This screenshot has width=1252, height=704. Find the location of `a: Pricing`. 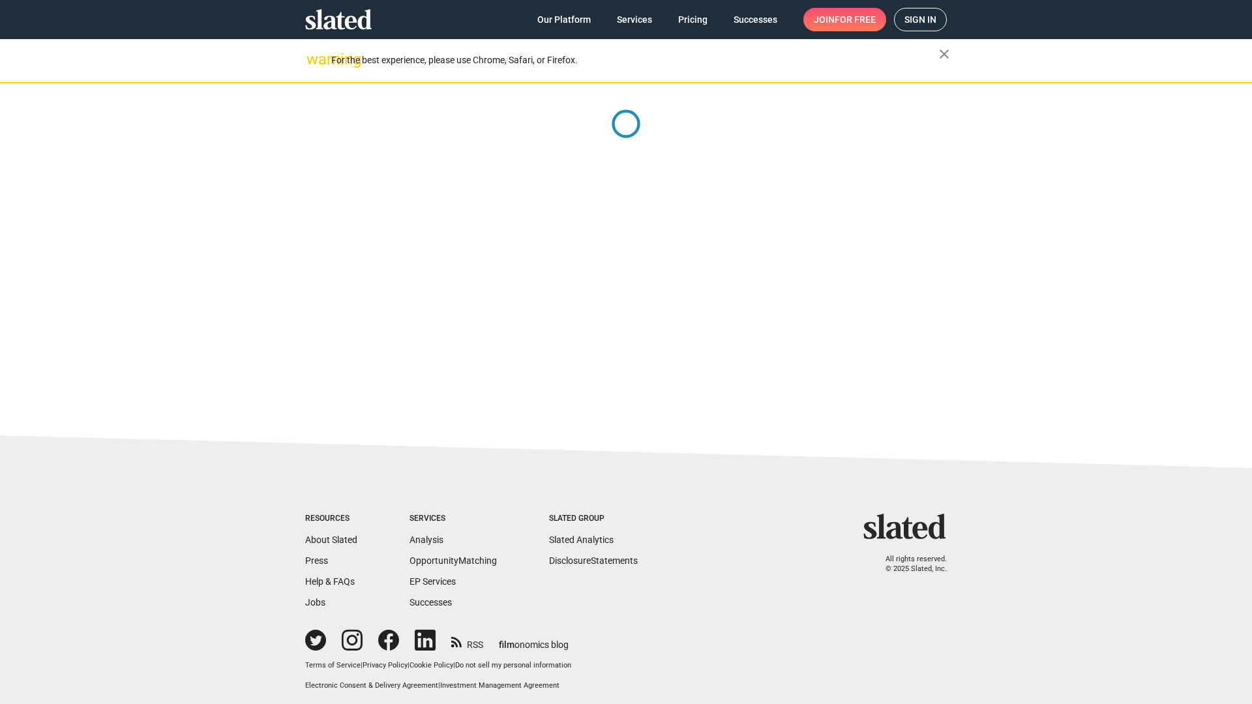

a: Pricing is located at coordinates (692, 20).